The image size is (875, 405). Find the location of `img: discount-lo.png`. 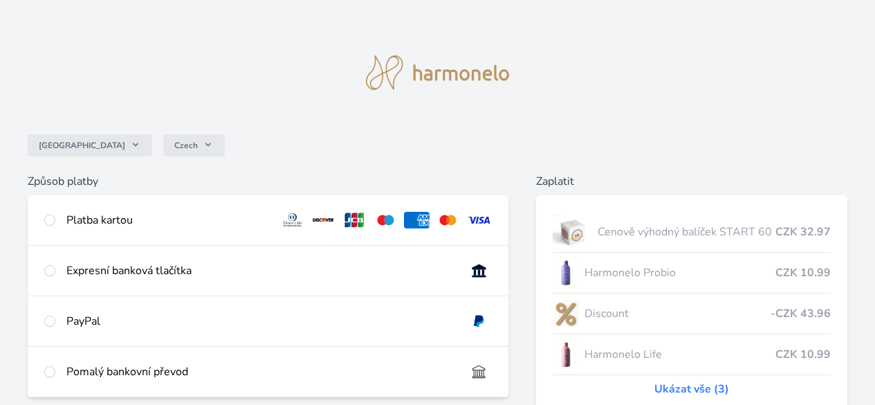

img: discount-lo.png is located at coordinates (566, 313).